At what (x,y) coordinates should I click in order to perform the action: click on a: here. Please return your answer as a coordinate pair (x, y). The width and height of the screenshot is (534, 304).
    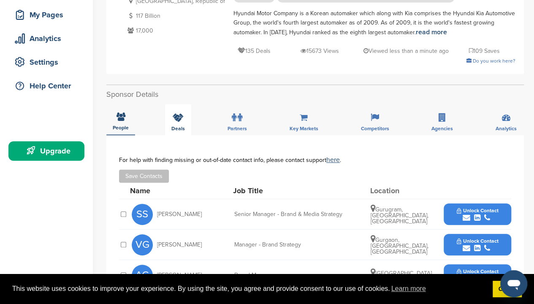
    Looking at the image, I should click on (333, 160).